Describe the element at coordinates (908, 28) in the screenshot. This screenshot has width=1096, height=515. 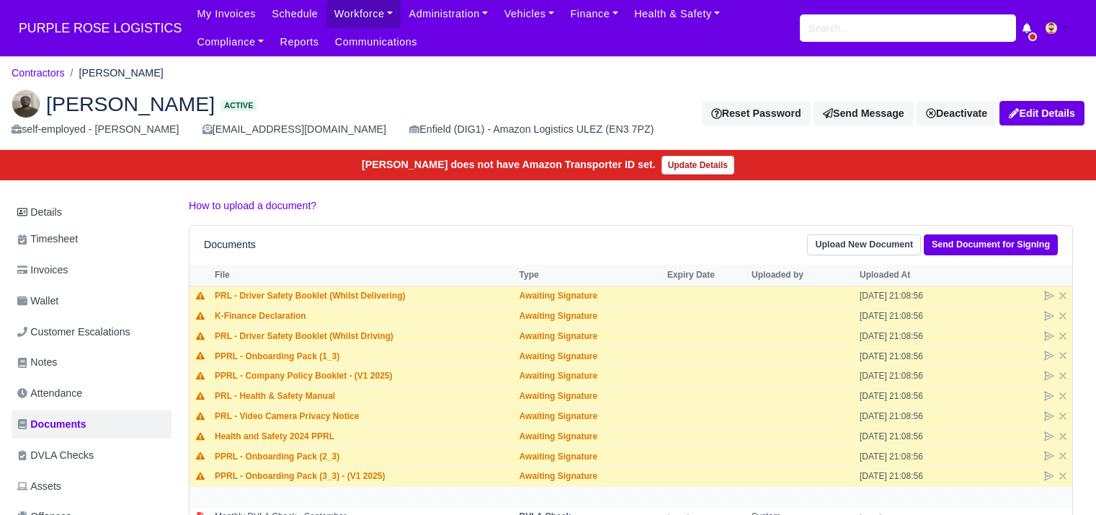
I see `input: Search...` at that location.